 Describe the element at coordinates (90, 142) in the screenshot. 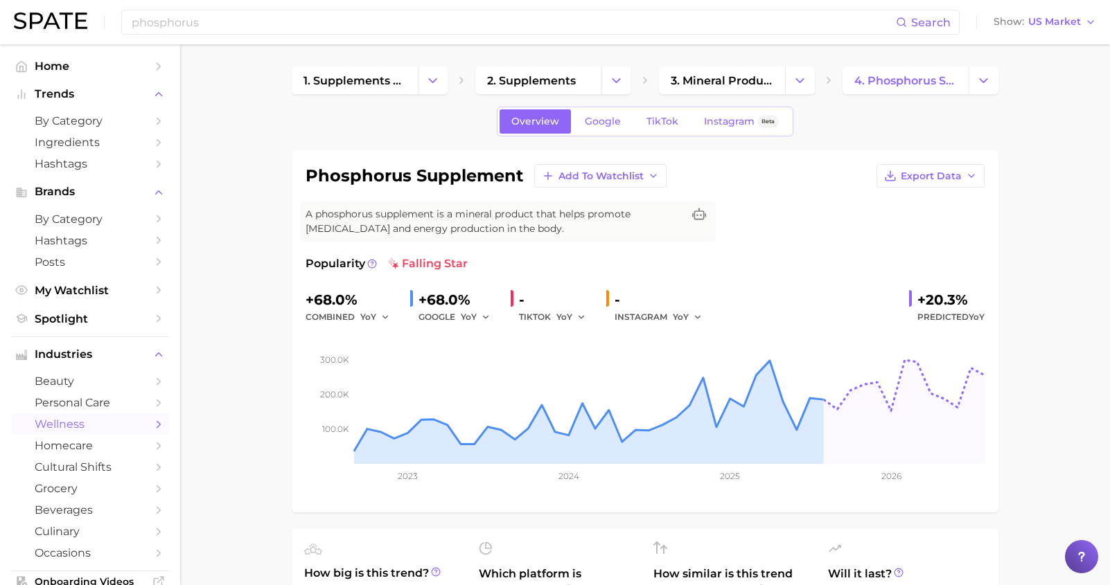

I see `a: Ingredients` at that location.